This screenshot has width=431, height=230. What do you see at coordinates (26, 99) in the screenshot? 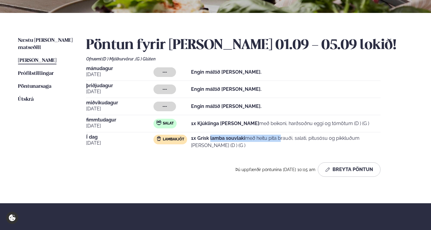
I see `span: Útskrá` at bounding box center [26, 99].